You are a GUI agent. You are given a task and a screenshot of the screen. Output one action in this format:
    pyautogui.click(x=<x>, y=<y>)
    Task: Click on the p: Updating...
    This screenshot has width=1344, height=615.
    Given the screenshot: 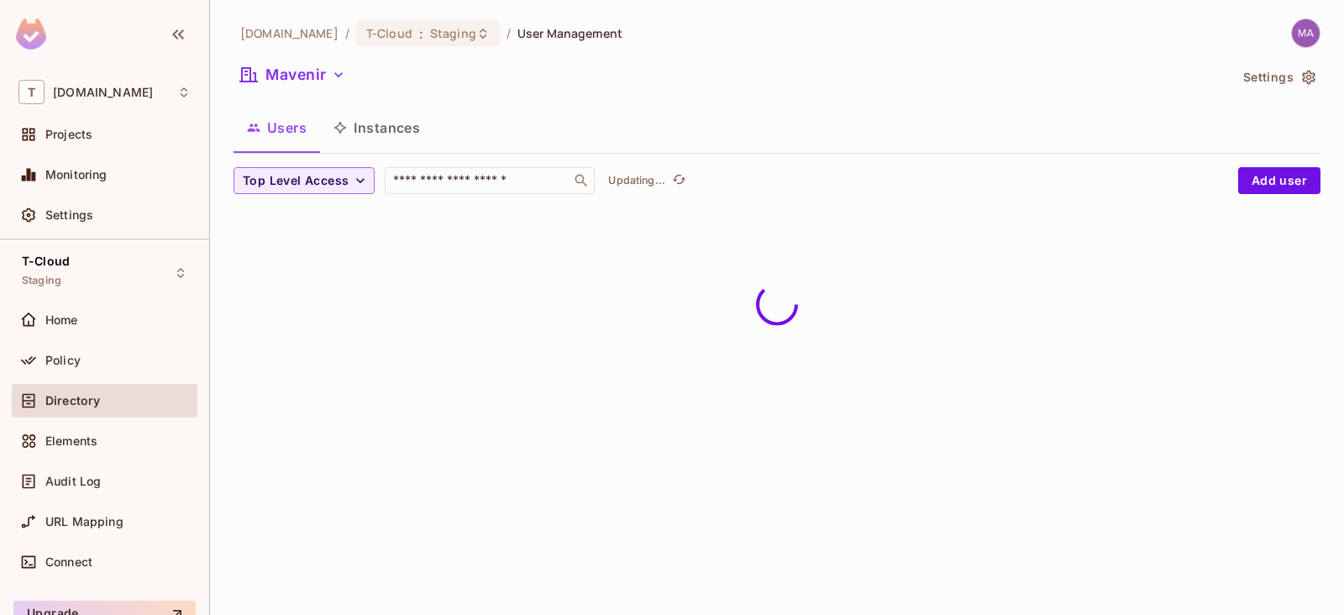 What is the action you would take?
    pyautogui.click(x=637, y=181)
    